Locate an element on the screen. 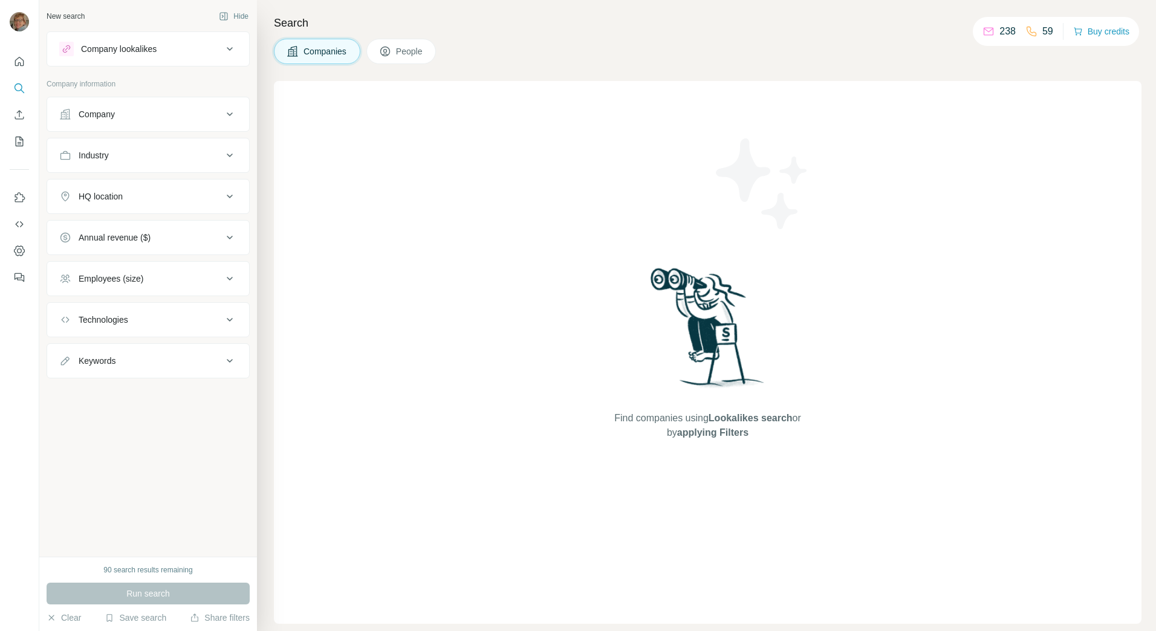 The height and width of the screenshot is (631, 1156). div: Annual revenue ($) is located at coordinates (114, 238).